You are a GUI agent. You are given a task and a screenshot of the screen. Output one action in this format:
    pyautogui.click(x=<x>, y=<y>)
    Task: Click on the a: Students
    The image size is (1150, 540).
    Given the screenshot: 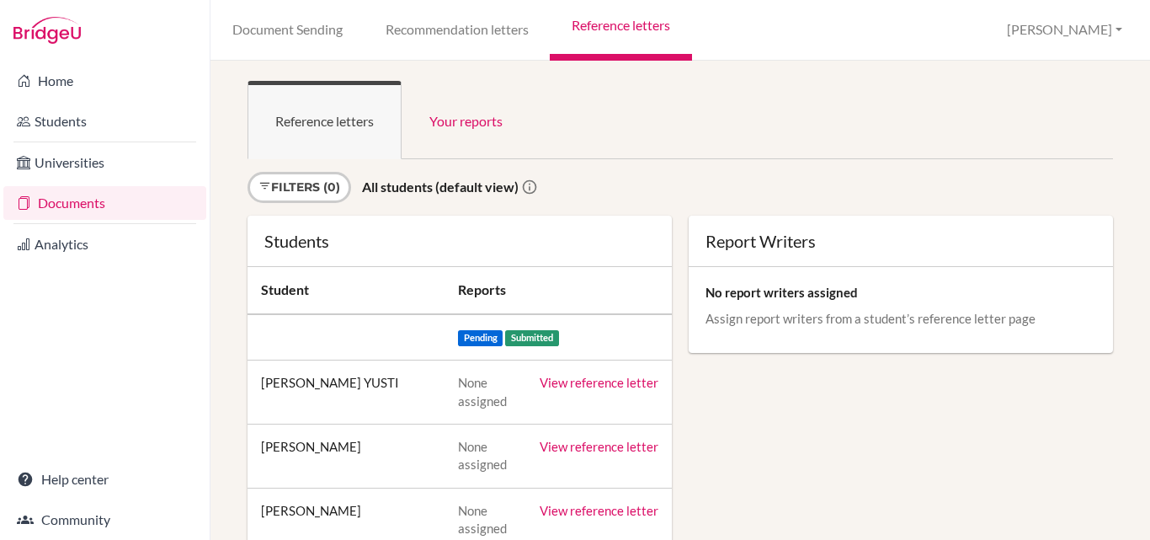 What is the action you would take?
    pyautogui.click(x=104, y=121)
    